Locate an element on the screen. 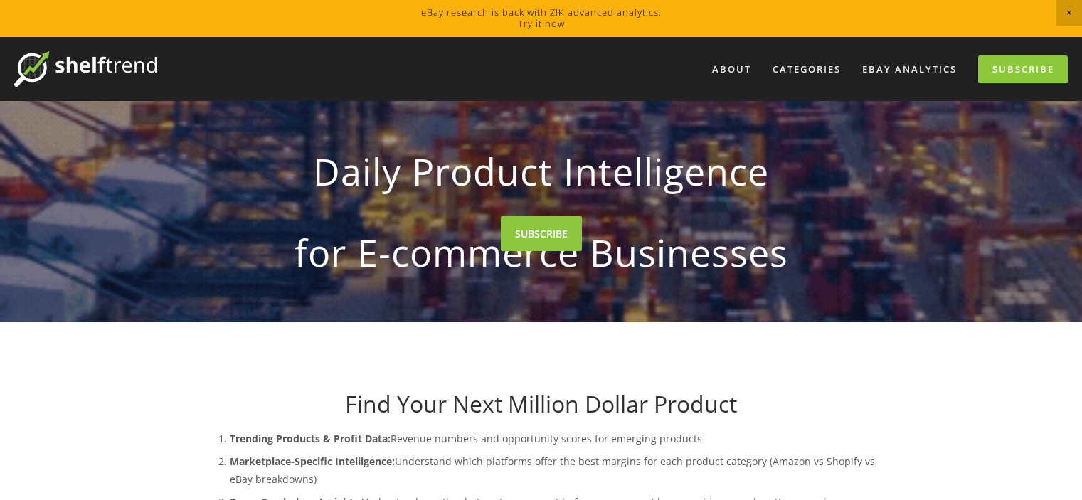 The height and width of the screenshot is (500, 1082). strong: Marketplace-Specific Intelligence: is located at coordinates (312, 461).